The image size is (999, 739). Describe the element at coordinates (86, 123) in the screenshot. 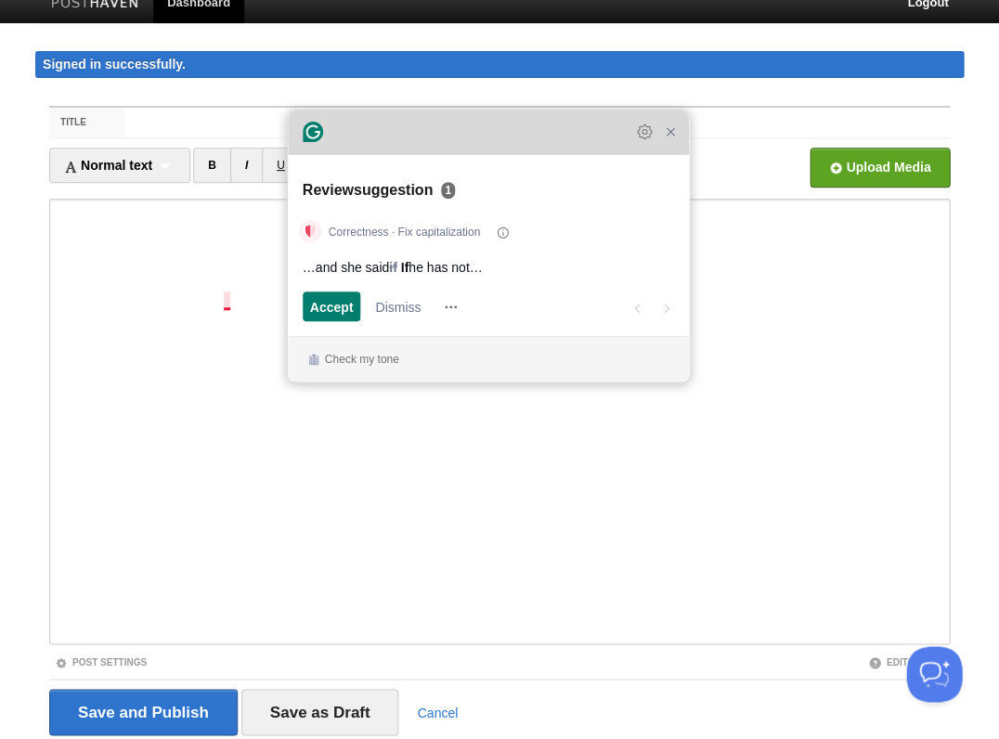

I see `label: Title` at that location.